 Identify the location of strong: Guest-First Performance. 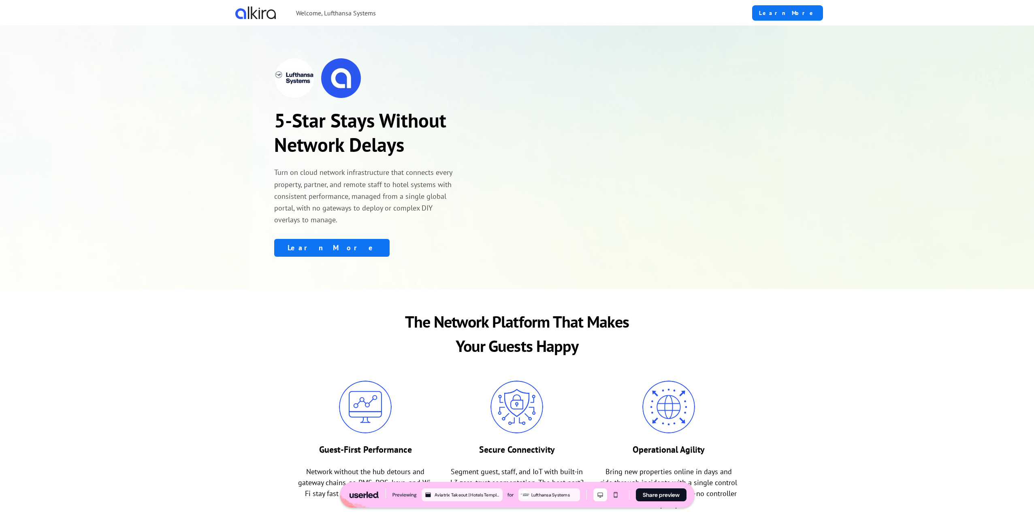
(365, 450).